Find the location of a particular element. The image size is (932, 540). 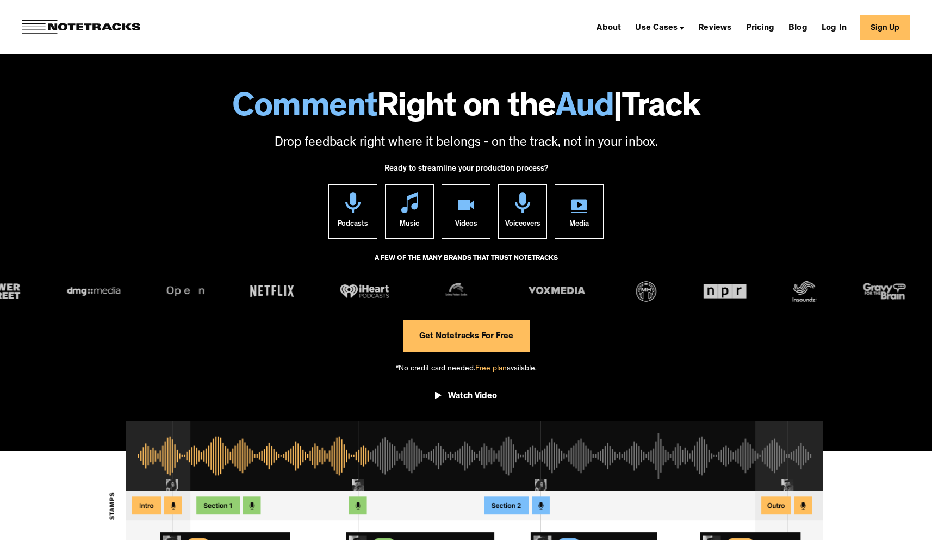

span: Free plan is located at coordinates (491, 369).